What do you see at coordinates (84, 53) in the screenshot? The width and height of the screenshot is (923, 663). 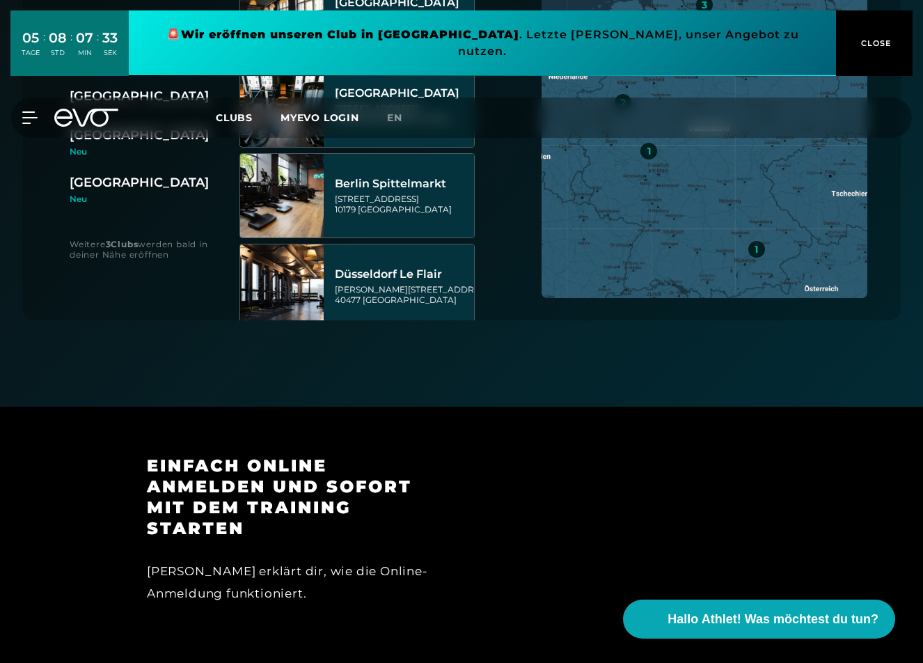 I see `div: MIN` at bounding box center [84, 53].